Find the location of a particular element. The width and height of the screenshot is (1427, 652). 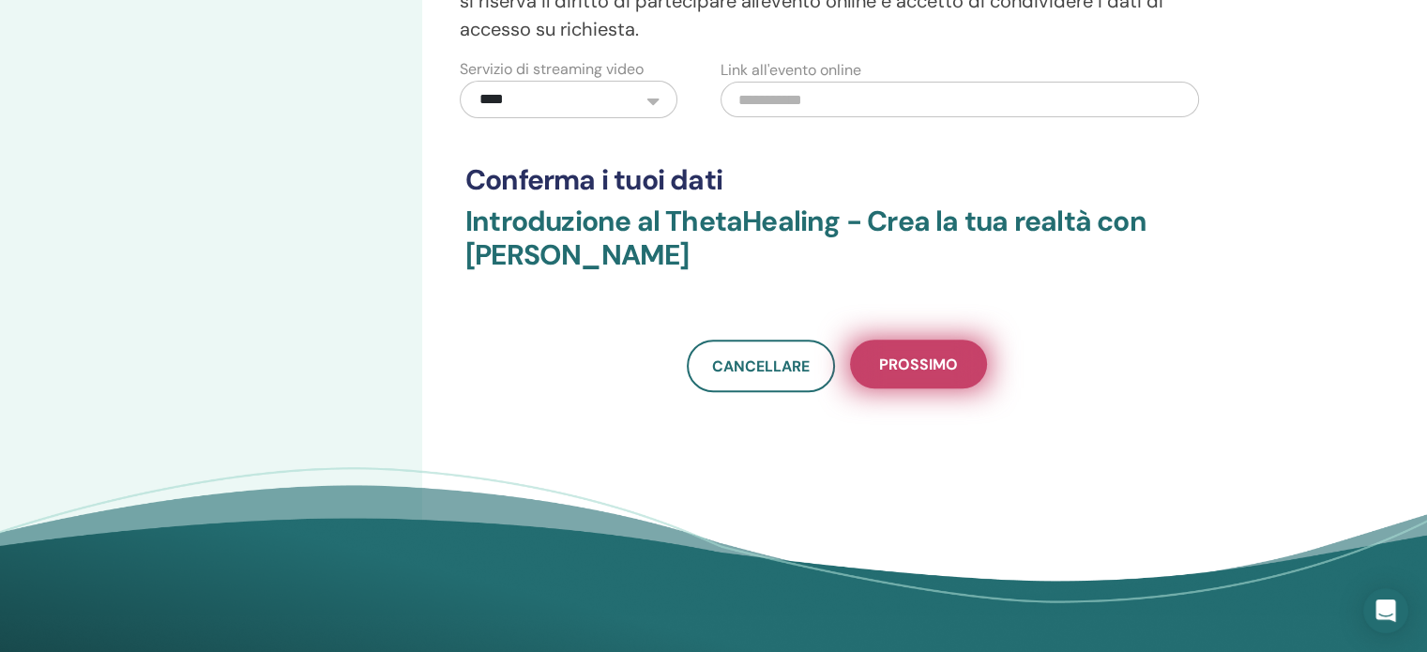

button: Prossimo is located at coordinates (918, 364).